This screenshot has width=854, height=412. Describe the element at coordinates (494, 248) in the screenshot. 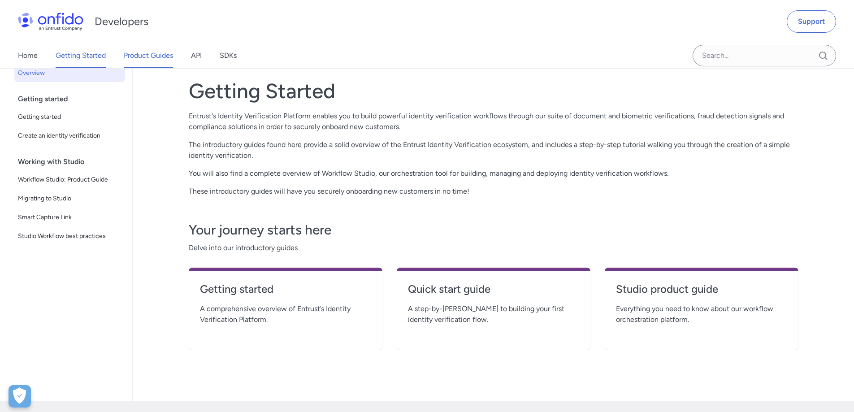

I see `span: Delve into our introductory guides` at that location.